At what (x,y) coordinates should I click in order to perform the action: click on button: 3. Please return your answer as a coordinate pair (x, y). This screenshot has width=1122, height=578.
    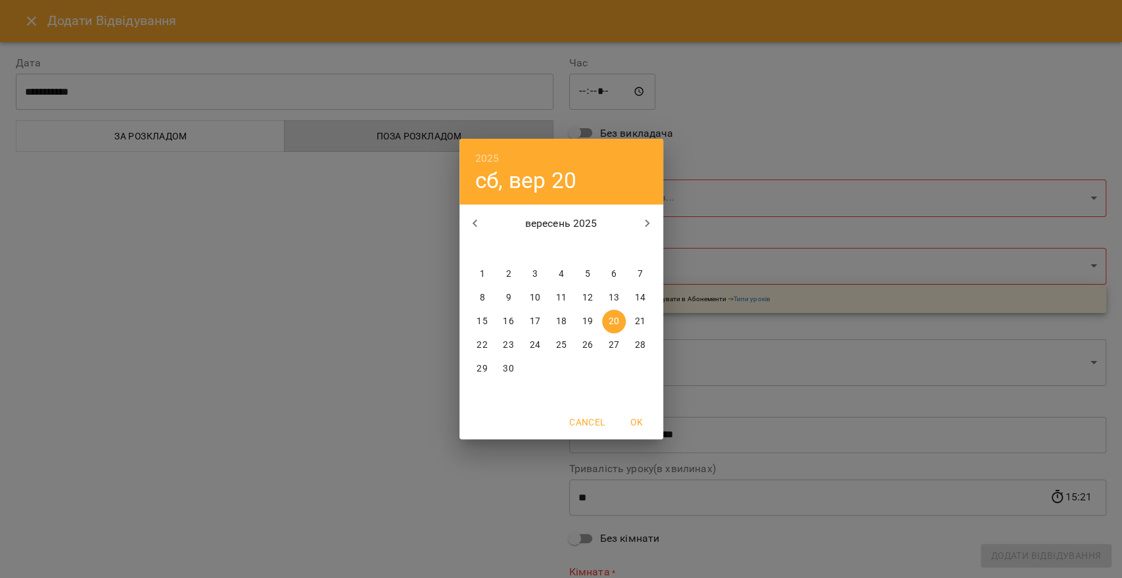
    Looking at the image, I should click on (535, 274).